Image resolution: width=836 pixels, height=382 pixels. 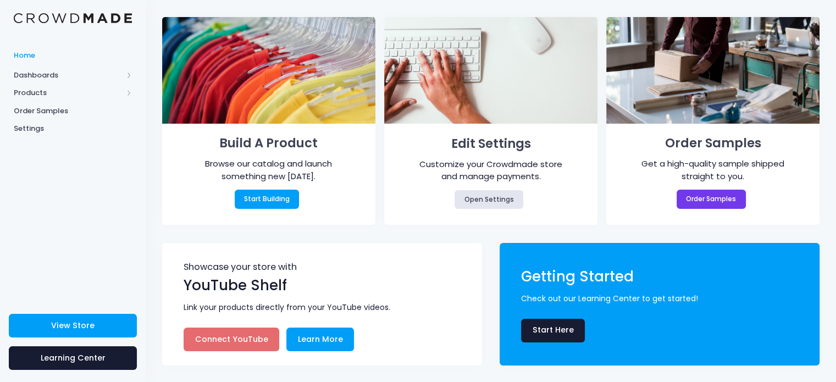 What do you see at coordinates (73, 358) in the screenshot?
I see `a: Learning Center` at bounding box center [73, 358].